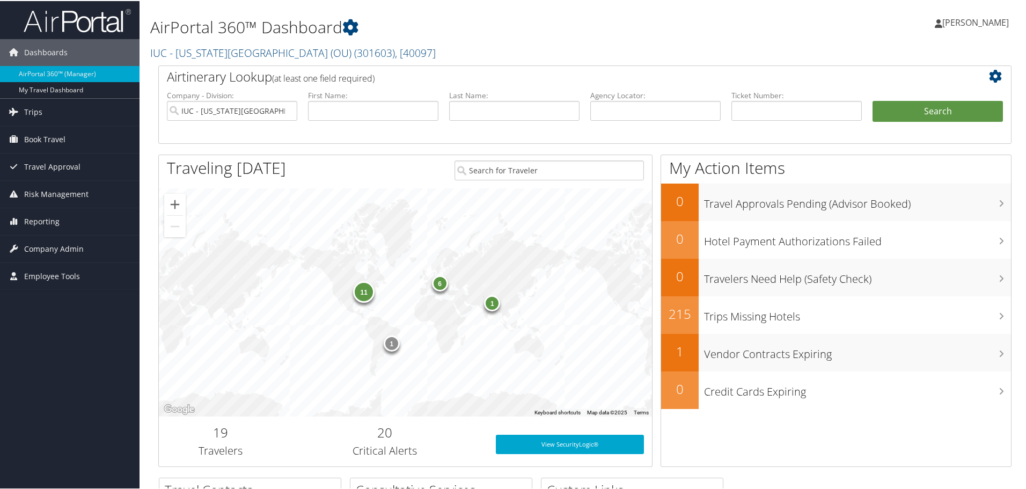  Describe the element at coordinates (836, 351) in the screenshot. I see `a: 1Vendor Contracts Expiring` at that location.